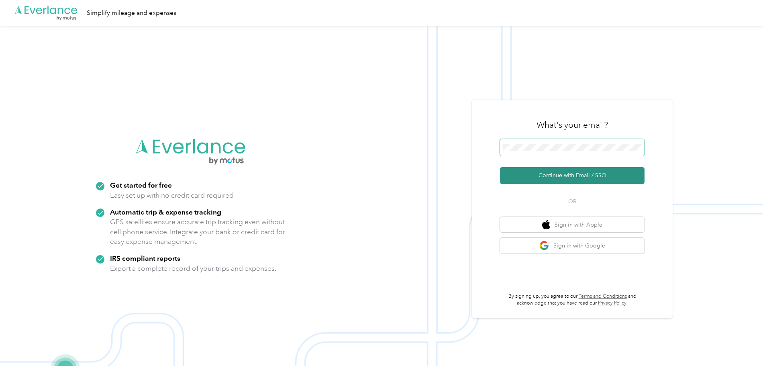 The image size is (767, 366). I want to click on button: google logoSign in with Google, so click(572, 245).